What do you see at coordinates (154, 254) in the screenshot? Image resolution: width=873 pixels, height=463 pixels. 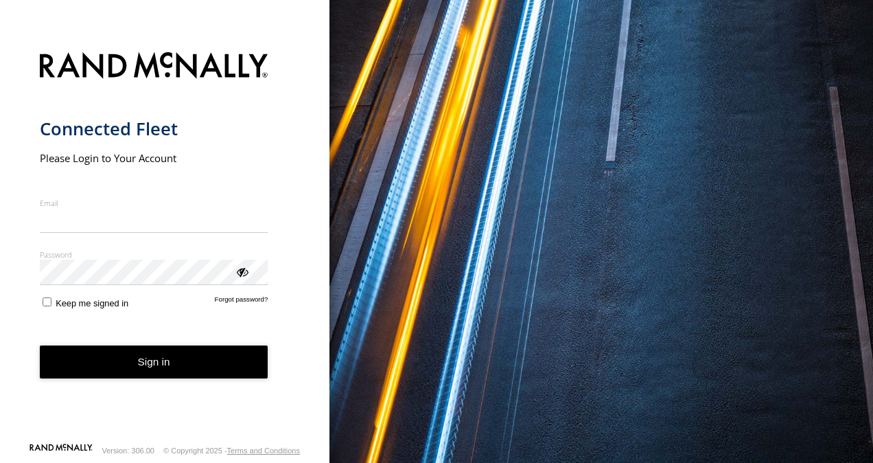 I see `label: Password` at bounding box center [154, 254].